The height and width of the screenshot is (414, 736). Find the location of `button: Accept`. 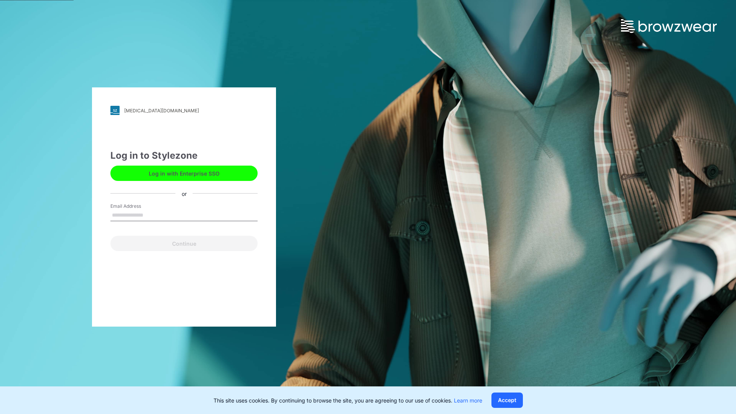

button: Accept is located at coordinates (507, 400).